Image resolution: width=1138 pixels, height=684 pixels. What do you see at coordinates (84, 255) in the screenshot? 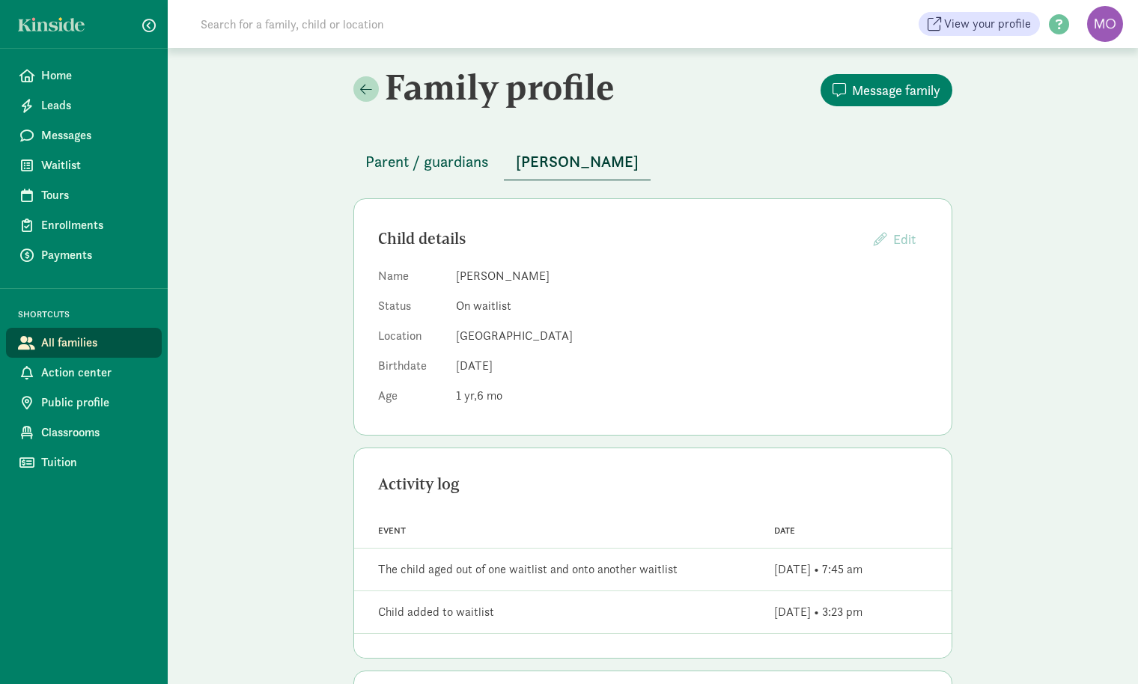
I see `a: Payments` at bounding box center [84, 255].